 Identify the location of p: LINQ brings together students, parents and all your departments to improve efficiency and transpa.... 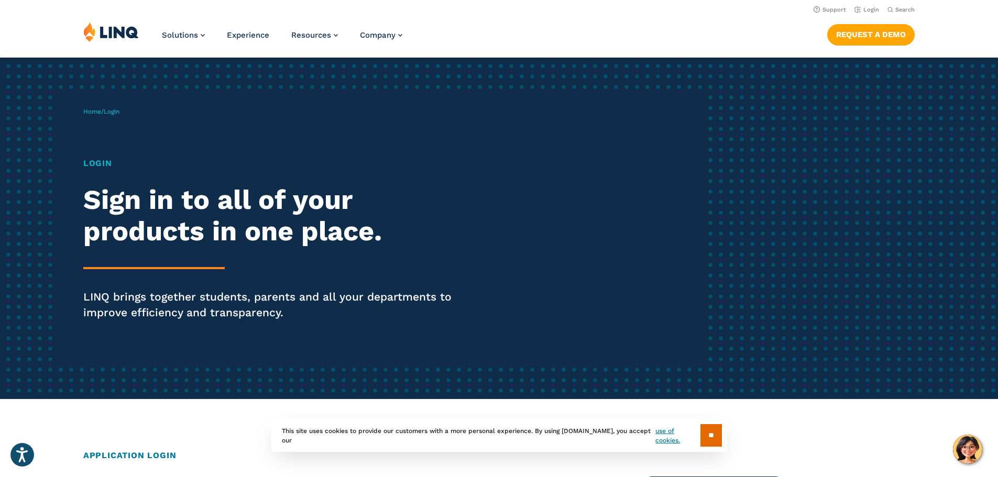
(276, 305).